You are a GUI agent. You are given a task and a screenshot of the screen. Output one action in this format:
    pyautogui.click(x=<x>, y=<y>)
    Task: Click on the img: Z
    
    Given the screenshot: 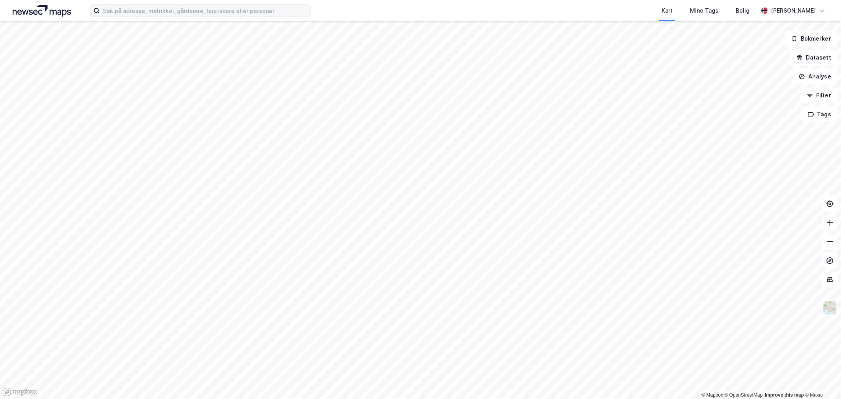 What is the action you would take?
    pyautogui.click(x=830, y=308)
    